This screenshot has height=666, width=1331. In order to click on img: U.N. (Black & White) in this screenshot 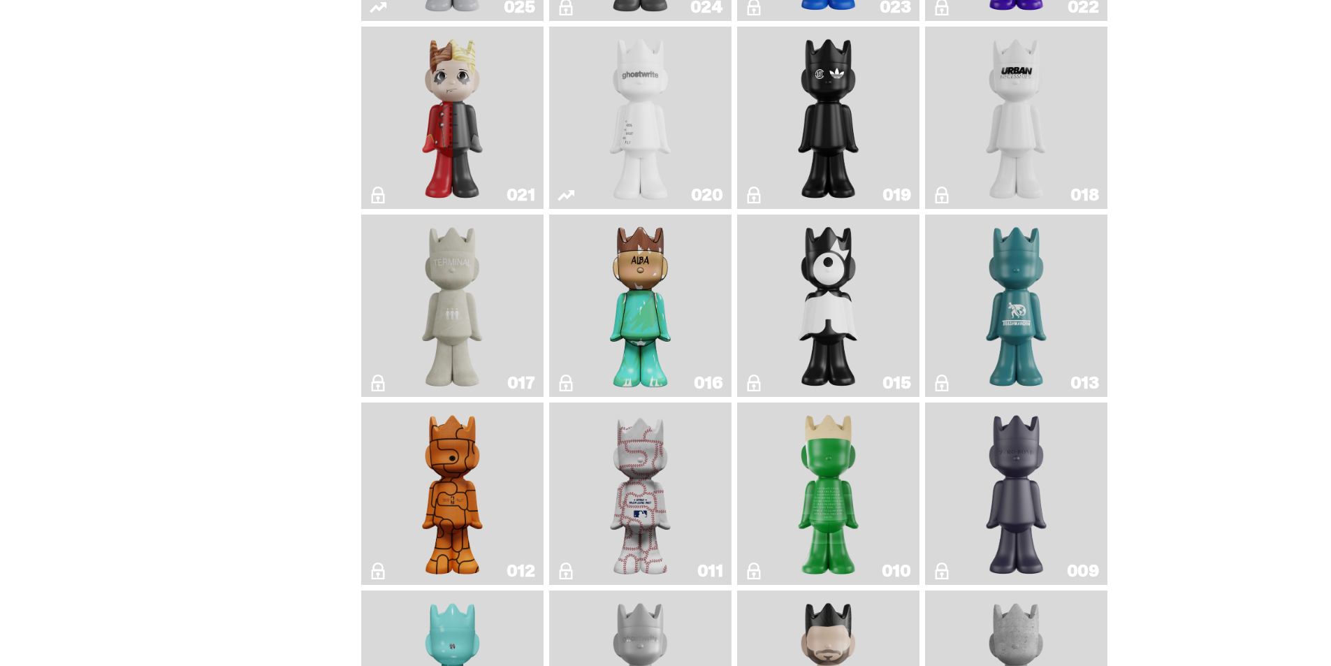, I will do `click(1017, 117)`.